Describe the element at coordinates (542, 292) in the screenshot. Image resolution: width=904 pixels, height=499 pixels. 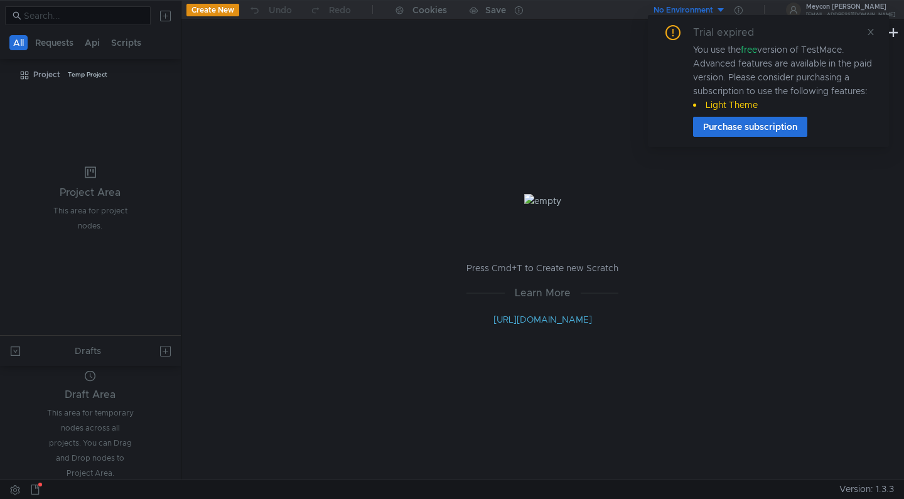
I see `span: Learn More` at that location.